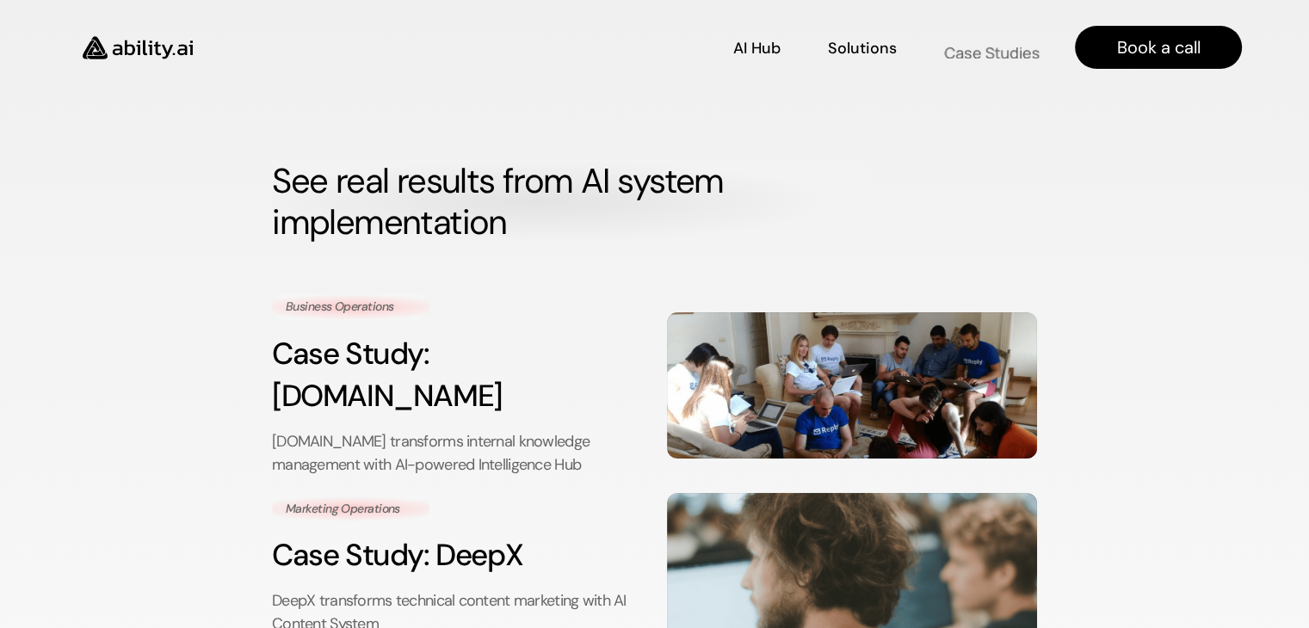 The width and height of the screenshot is (1309, 628). What do you see at coordinates (757, 48) in the screenshot?
I see `p: AI Hub` at bounding box center [757, 48].